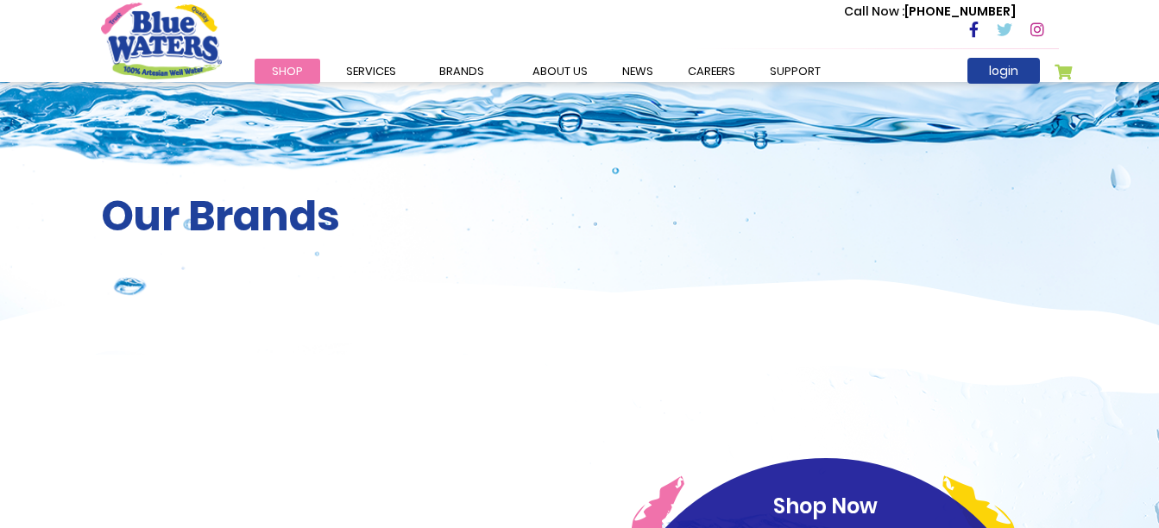 The height and width of the screenshot is (528, 1159). Describe the element at coordinates (874, 11) in the screenshot. I see `span: Call Now :` at that location.